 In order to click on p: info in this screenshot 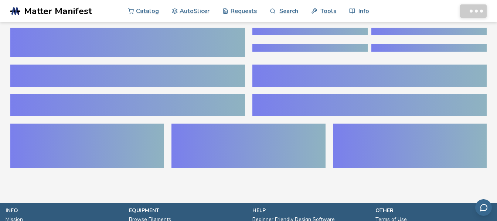, I will do `click(64, 211)`.